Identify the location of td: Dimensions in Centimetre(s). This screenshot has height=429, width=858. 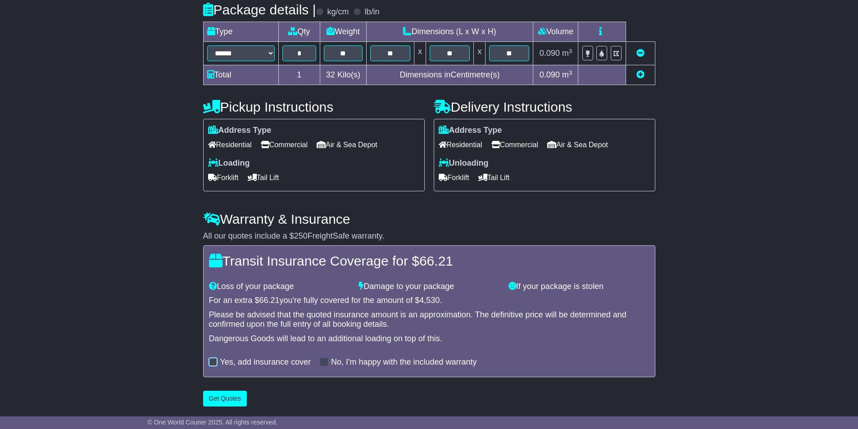
(450, 75).